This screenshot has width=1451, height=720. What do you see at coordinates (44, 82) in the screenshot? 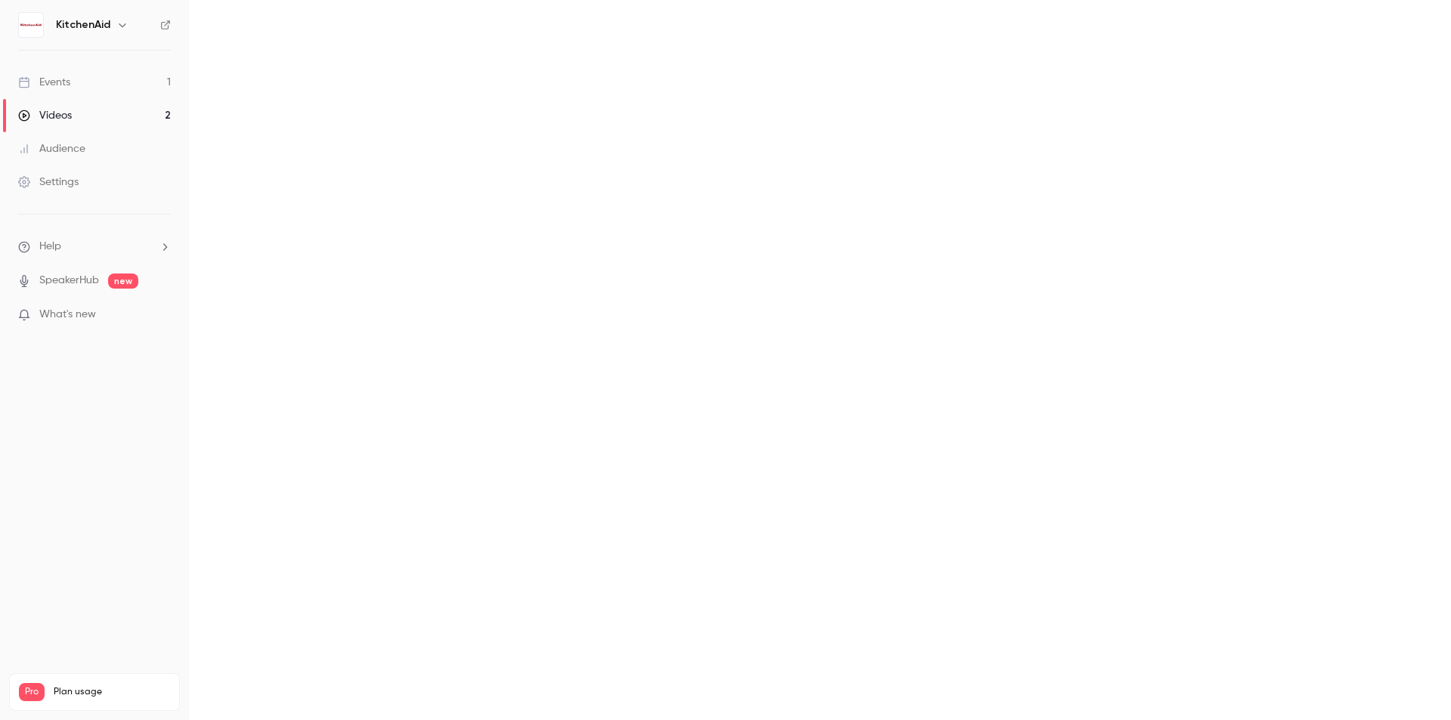
I see `div: Events` at bounding box center [44, 82].